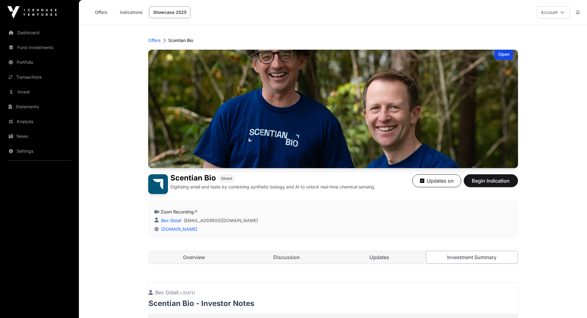 This screenshot has width=587, height=318. Describe the element at coordinates (131, 12) in the screenshot. I see `a: Indications` at that location.